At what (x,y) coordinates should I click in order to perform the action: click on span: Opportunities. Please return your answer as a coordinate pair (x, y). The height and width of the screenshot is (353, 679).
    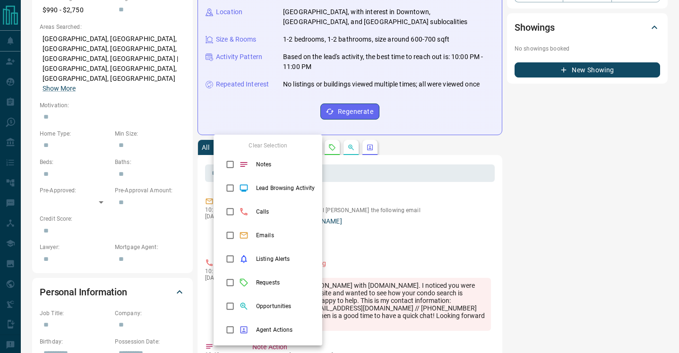
    Looking at the image, I should click on (285, 306).